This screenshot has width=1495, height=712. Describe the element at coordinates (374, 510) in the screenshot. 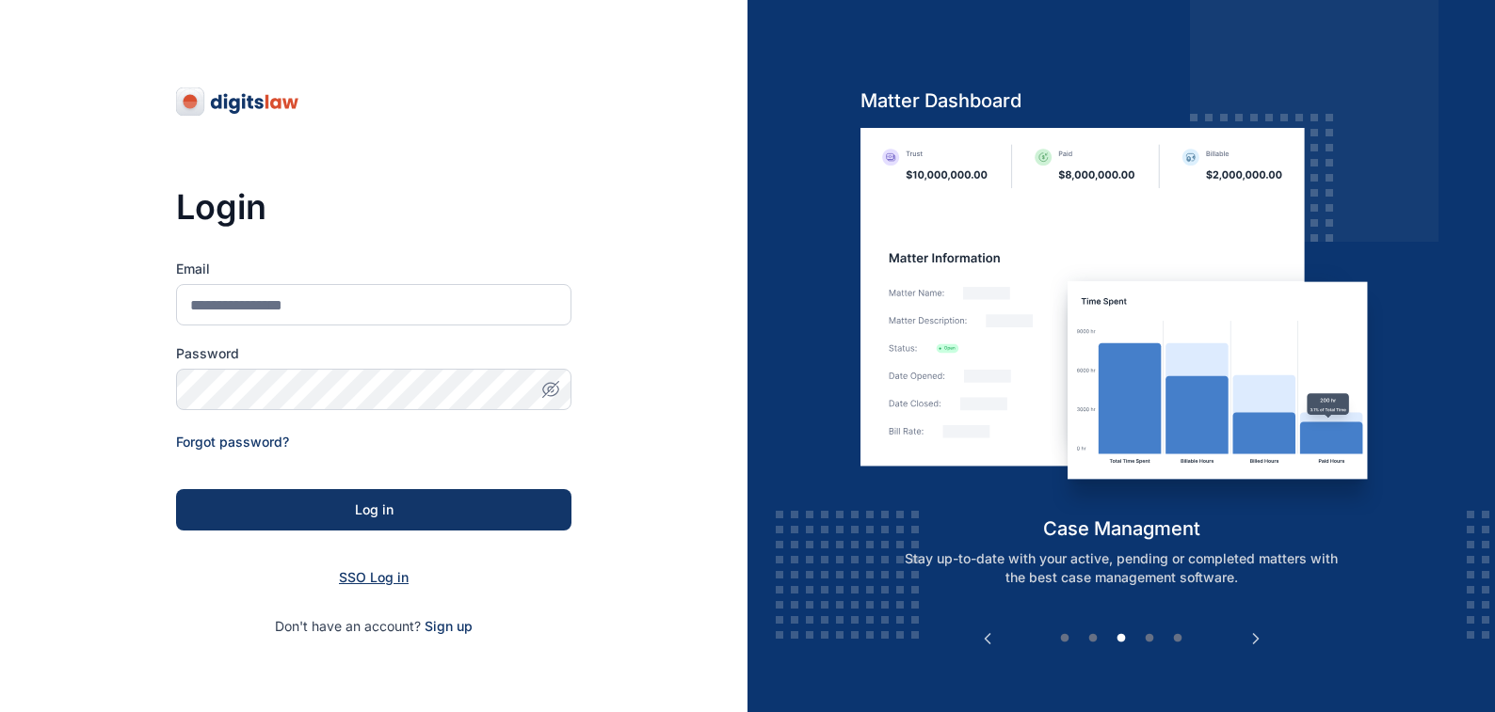

I see `button: Log in` at that location.